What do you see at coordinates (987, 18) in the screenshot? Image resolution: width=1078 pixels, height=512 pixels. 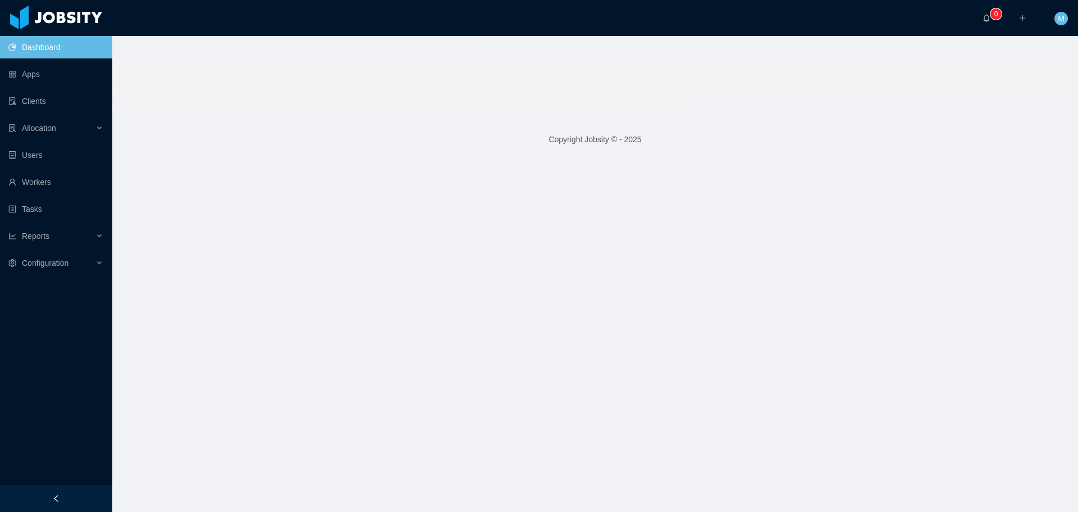 I see `i: icon: bell` at bounding box center [987, 18].